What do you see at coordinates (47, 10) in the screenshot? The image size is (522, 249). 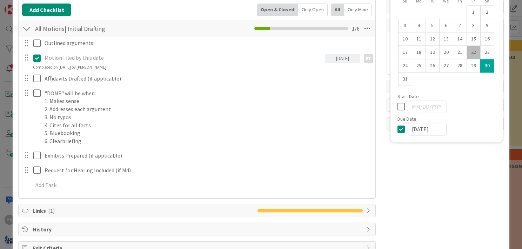 I see `button: Add Checklist` at bounding box center [47, 10].